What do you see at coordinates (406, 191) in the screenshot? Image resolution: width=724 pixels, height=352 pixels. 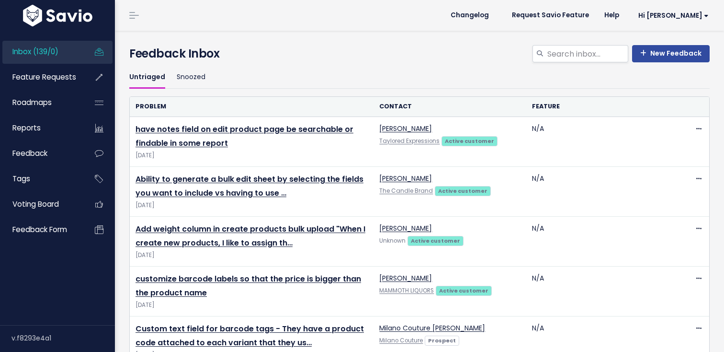 I see `a: The Candle Brand` at bounding box center [406, 191].